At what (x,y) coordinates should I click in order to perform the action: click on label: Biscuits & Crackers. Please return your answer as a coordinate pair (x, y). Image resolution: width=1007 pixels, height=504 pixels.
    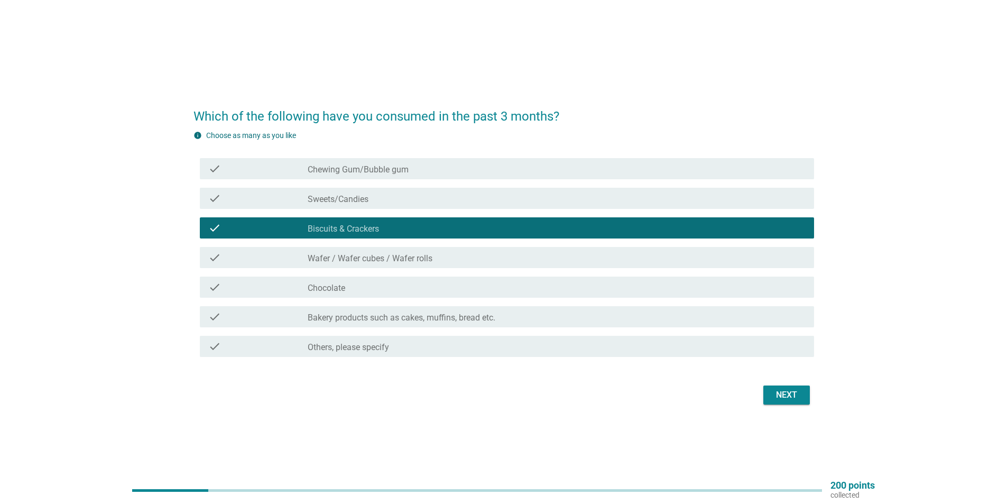
    Looking at the image, I should click on (343, 229).